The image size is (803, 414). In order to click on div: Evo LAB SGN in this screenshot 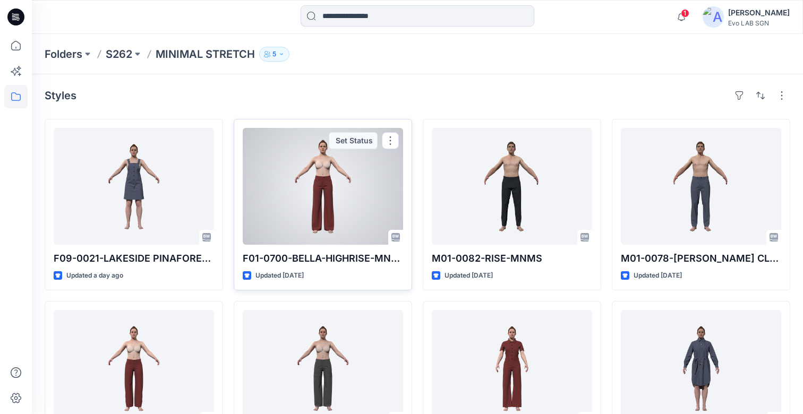, I will do `click(759, 23)`.